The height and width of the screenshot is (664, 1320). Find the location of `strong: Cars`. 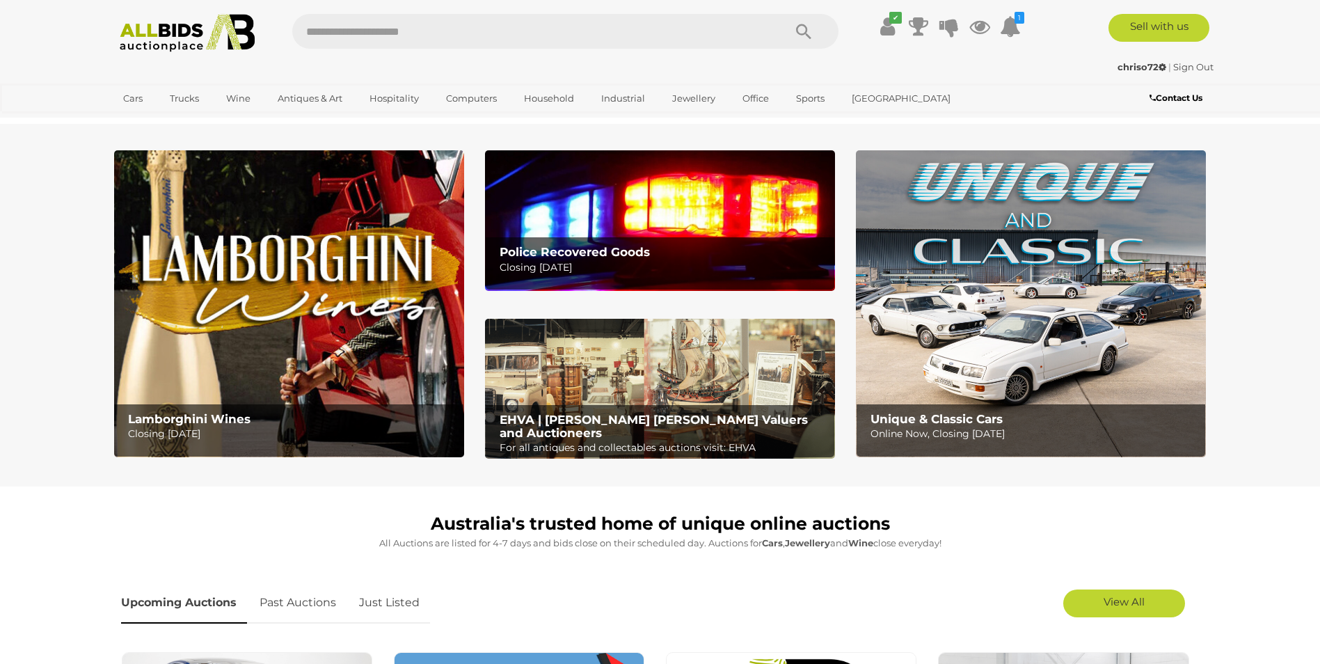

strong: Cars is located at coordinates (772, 543).